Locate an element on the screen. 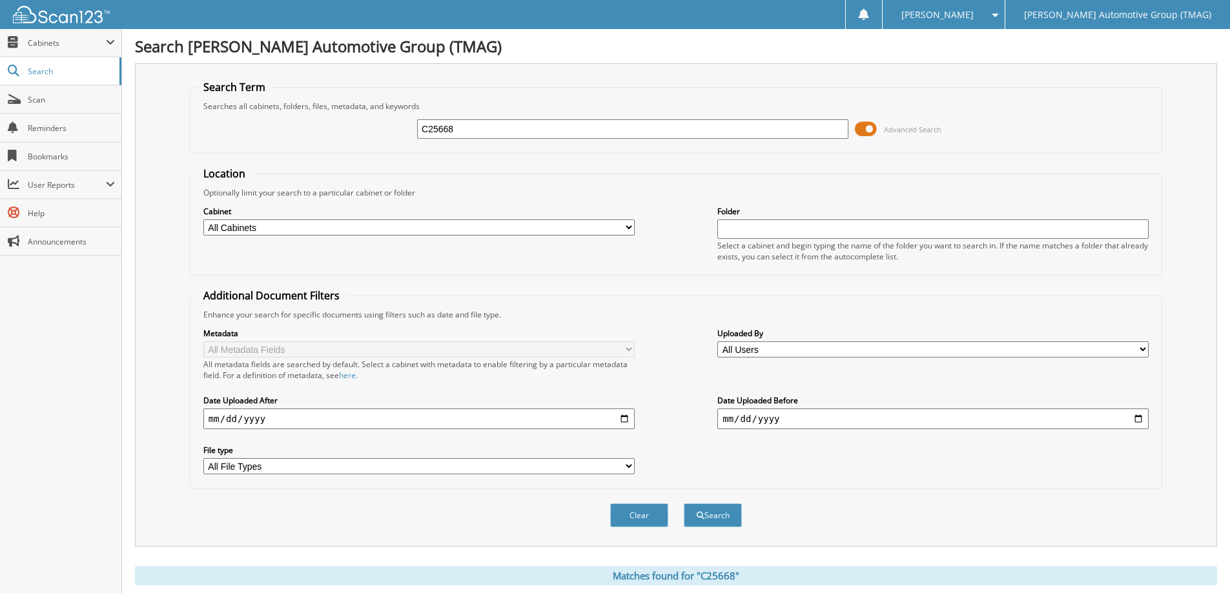 Image resolution: width=1230 pixels, height=593 pixels. label: Cabinet is located at coordinates (419, 211).